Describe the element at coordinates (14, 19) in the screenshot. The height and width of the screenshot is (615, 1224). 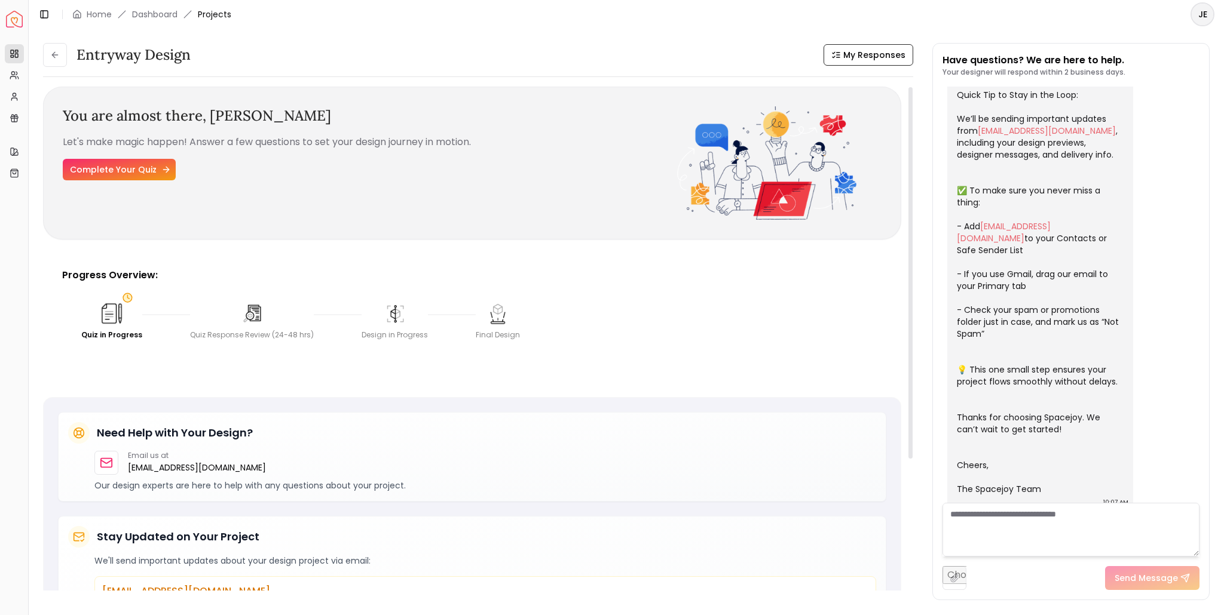
I see `img: Spacejoy Logo` at that location.